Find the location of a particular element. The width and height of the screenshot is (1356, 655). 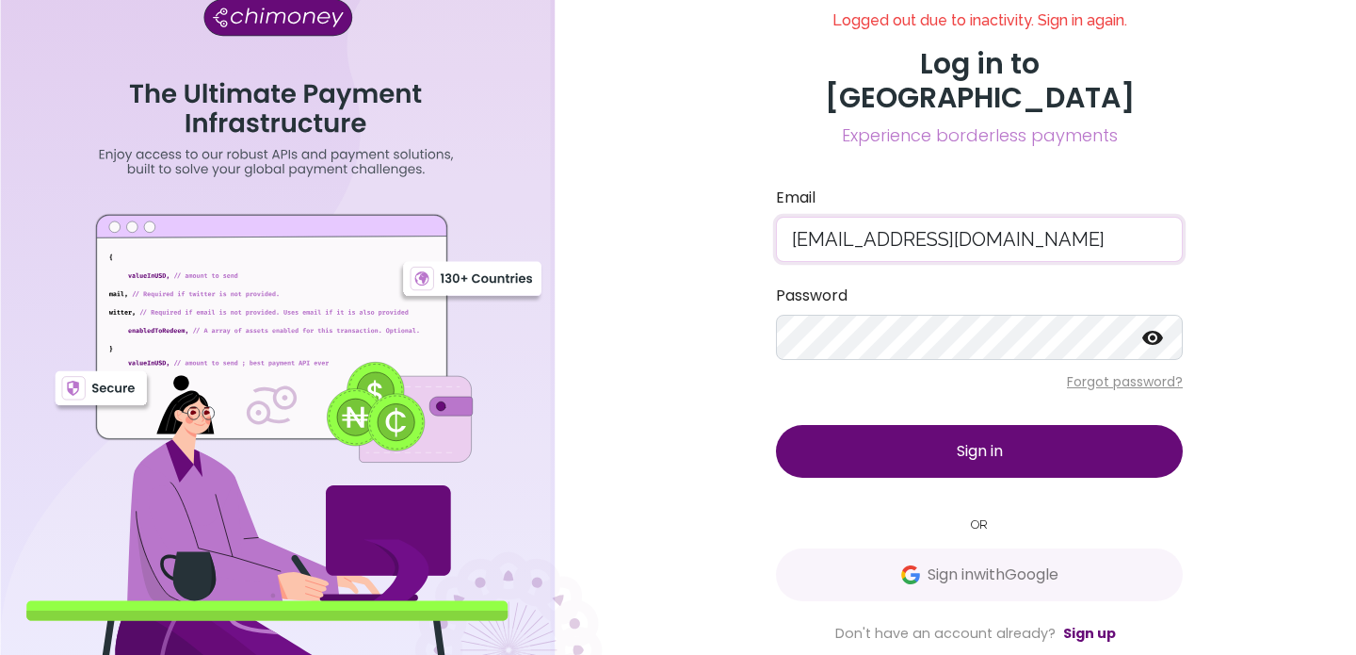

img: Google is located at coordinates (911, 574).